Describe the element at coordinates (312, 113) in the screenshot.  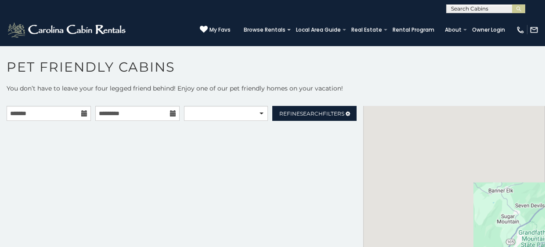
I see `span: Refine Filters` at that location.